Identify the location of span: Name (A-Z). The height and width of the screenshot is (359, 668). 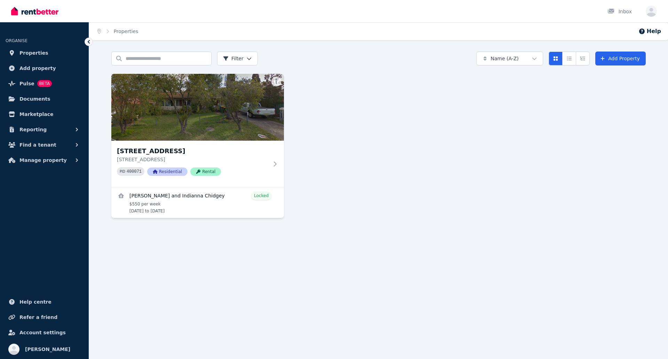
(504, 58).